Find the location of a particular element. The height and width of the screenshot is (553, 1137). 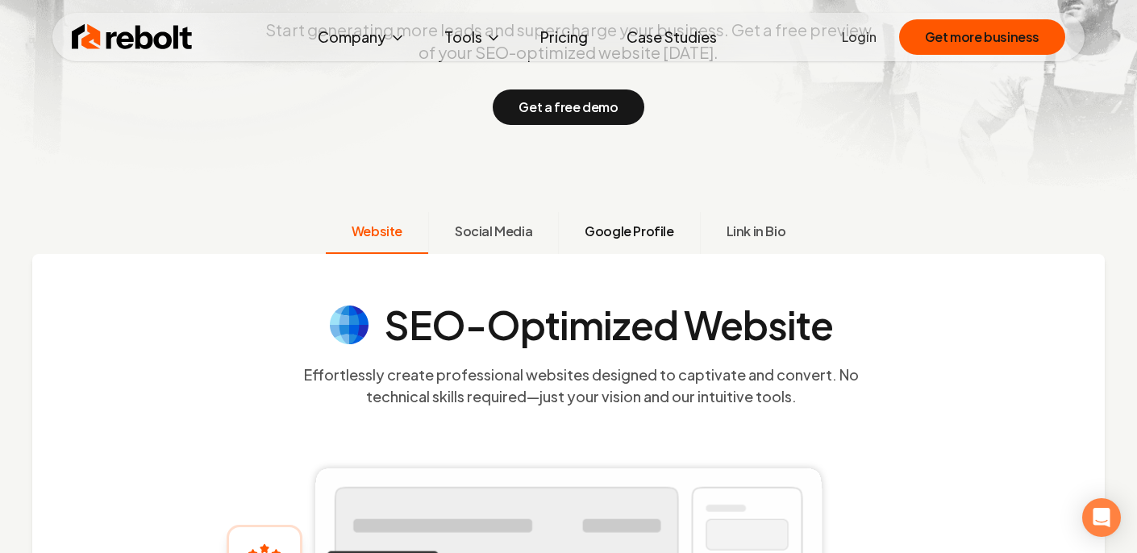

div: Open Intercom Messenger is located at coordinates (1101, 518).